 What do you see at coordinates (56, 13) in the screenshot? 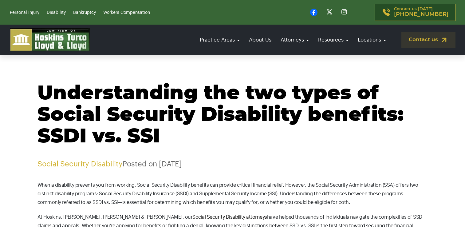
I see `a: Disability` at bounding box center [56, 13].